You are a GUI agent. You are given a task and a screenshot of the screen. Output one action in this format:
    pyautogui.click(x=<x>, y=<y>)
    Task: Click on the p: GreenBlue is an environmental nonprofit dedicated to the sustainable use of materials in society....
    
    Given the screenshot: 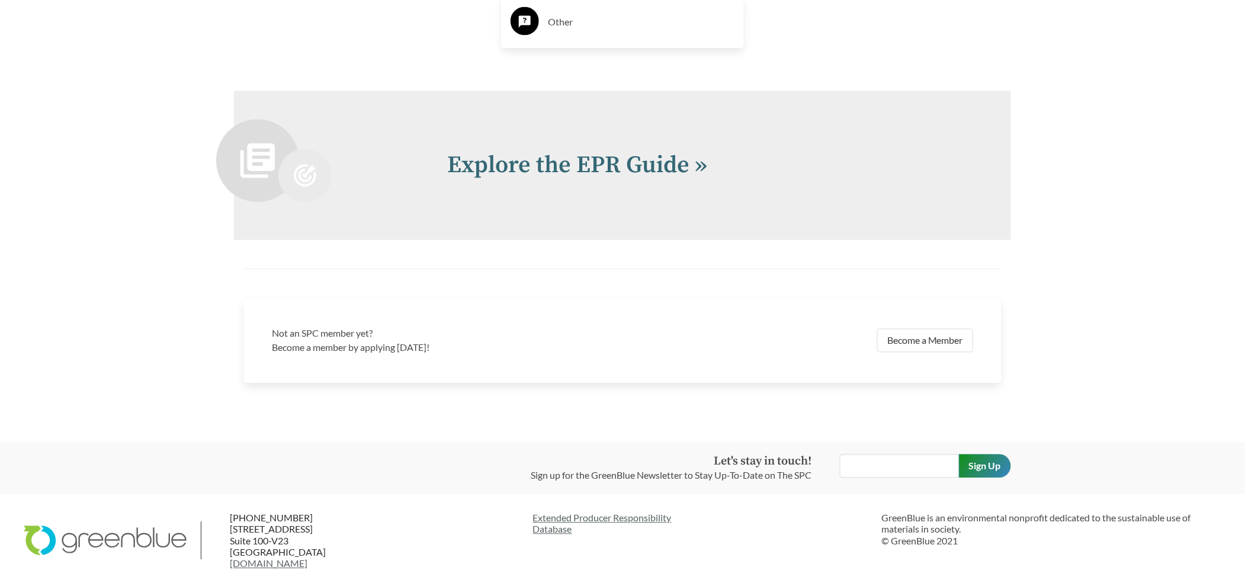 What is the action you would take?
    pyautogui.click(x=1051, y=530)
    